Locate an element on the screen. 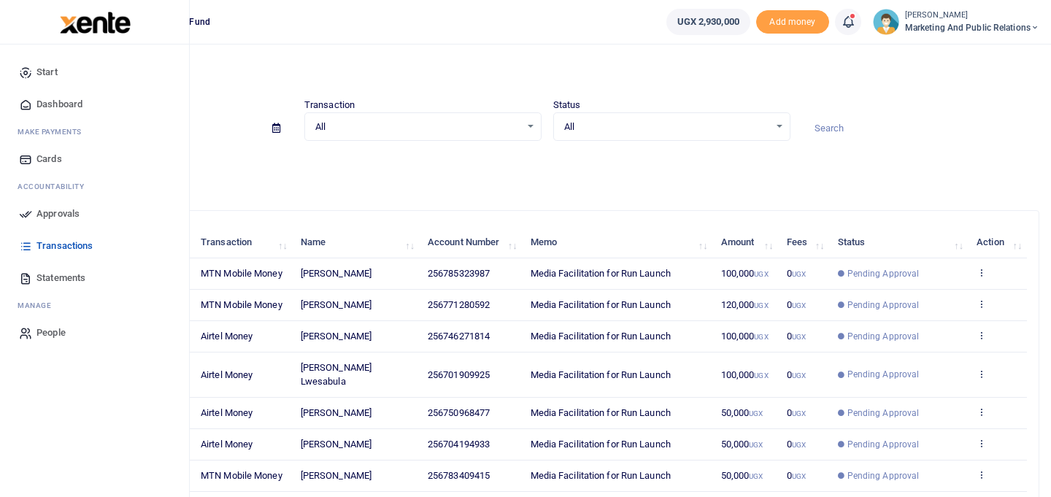  span: 120,000 is located at coordinates (744, 304).